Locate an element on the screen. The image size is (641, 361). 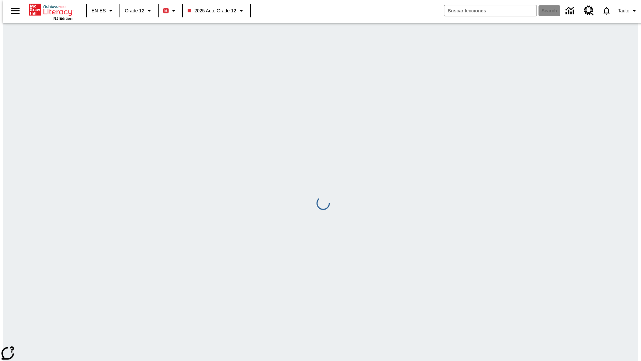
span: Tauto is located at coordinates (624, 11).